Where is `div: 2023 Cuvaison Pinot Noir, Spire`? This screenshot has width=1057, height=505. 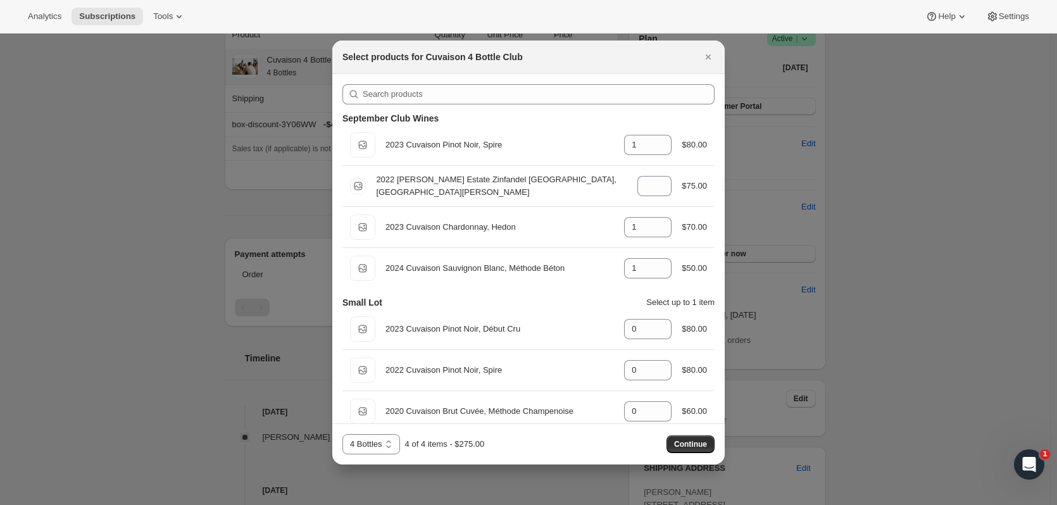 div: 2023 Cuvaison Pinot Noir, Spire is located at coordinates (499, 145).